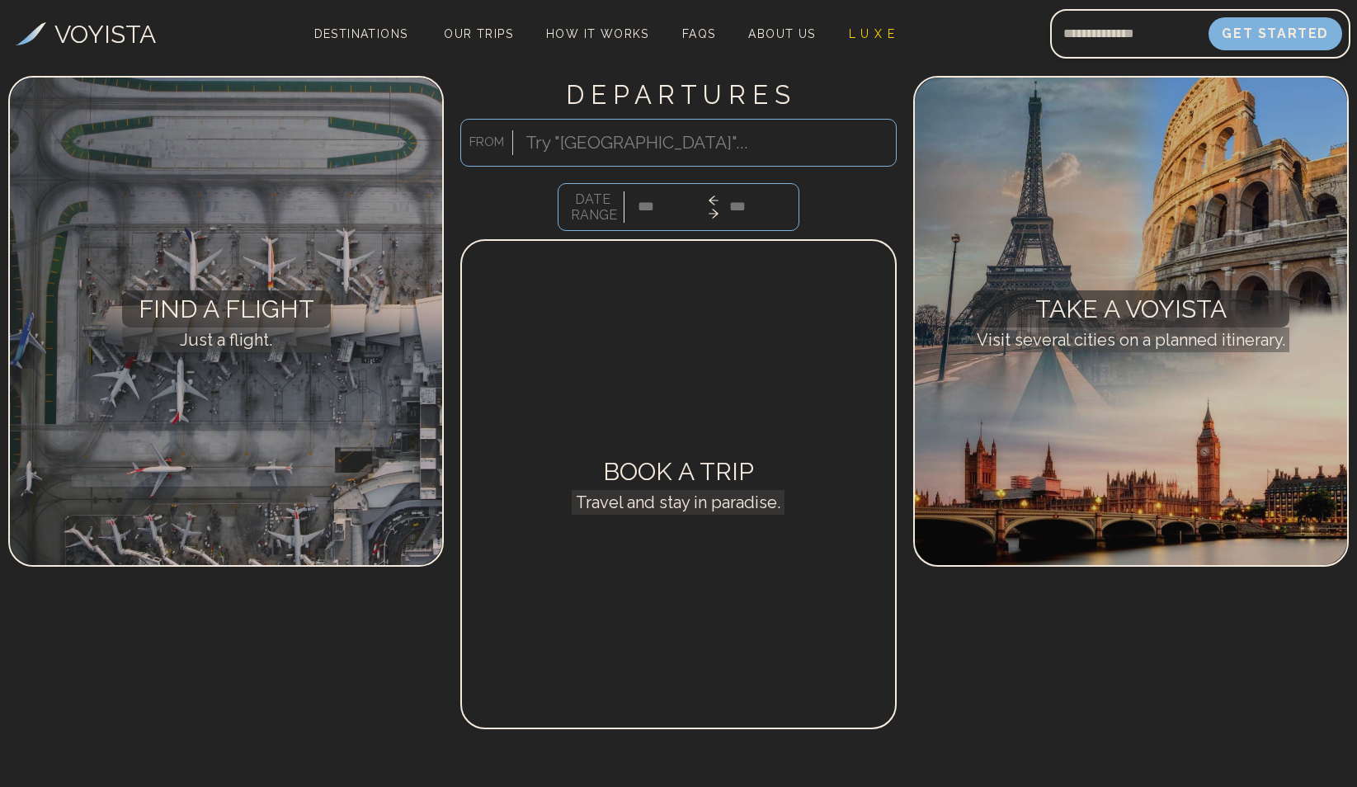 The height and width of the screenshot is (787, 1357). I want to click on h4: Visit several cities on a planned itinerary., so click(1131, 340).